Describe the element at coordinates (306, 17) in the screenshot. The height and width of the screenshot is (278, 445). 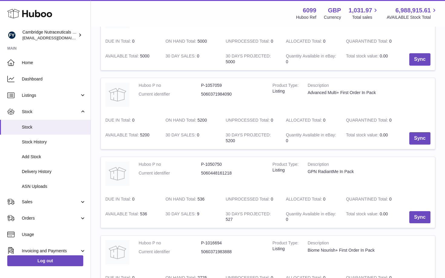
I see `div: Huboo Ref` at that location.